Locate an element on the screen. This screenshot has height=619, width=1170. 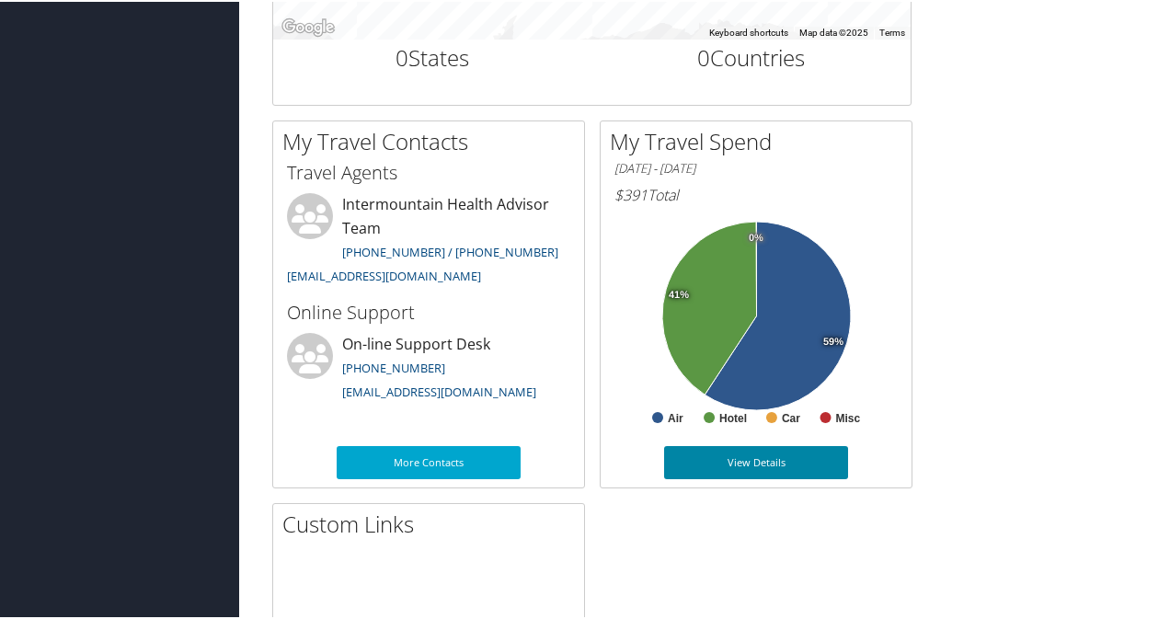
a: Open this area in Google Maps (opens a new window) is located at coordinates (308, 26).